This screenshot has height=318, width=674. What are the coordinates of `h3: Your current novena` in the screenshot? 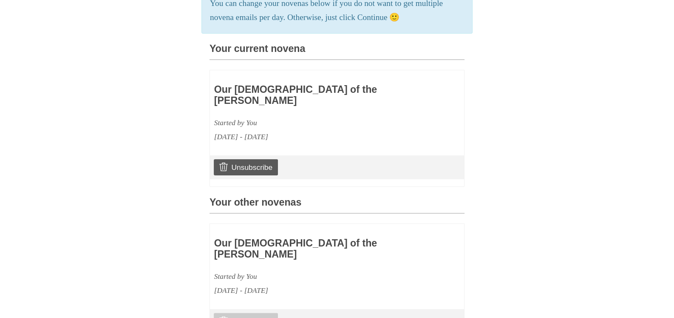 It's located at (337, 51).